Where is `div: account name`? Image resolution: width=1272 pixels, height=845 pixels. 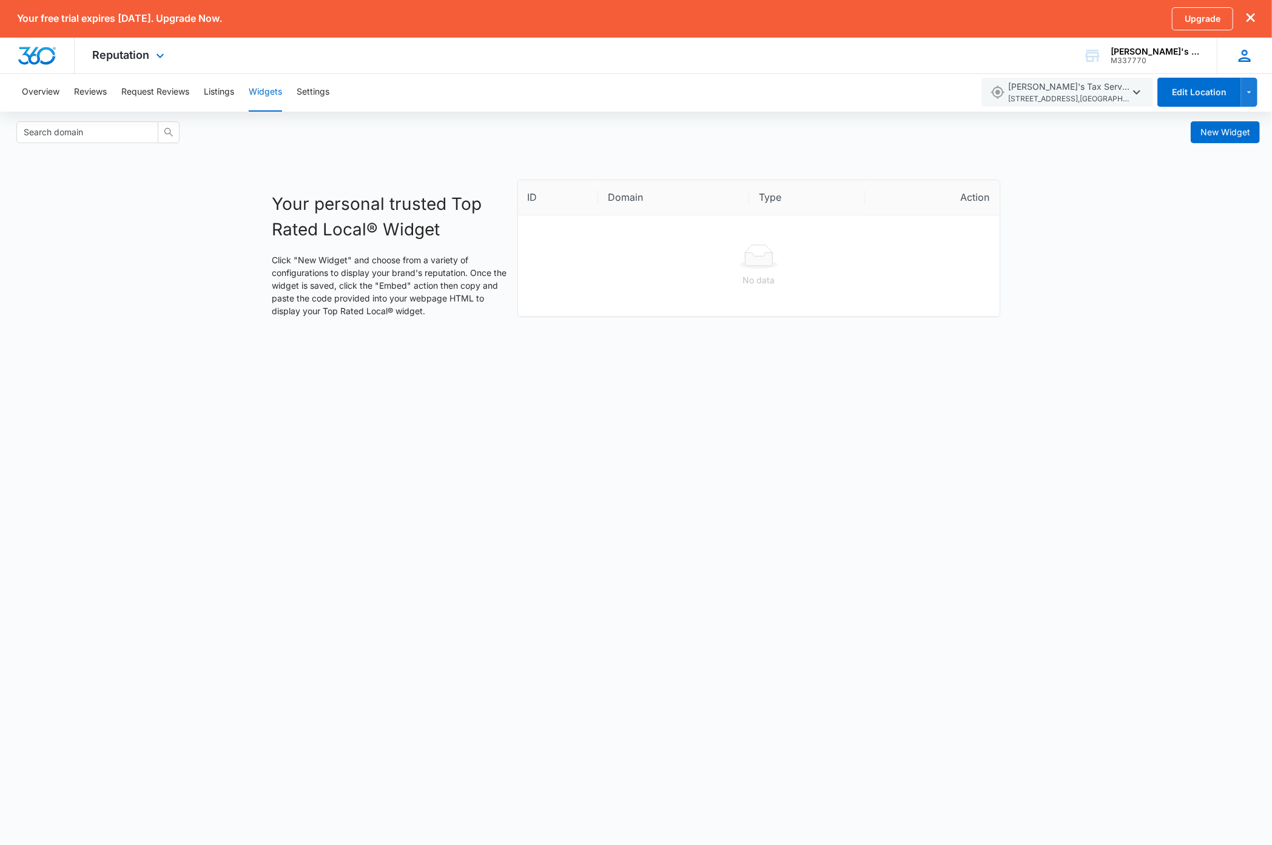
div: account name is located at coordinates (1155, 52).